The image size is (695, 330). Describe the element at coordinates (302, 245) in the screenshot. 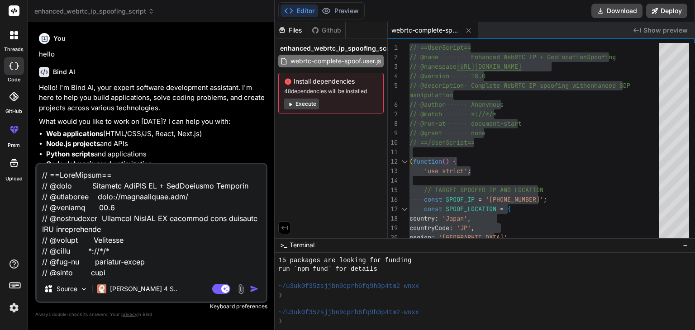

I see `span: Terminal` at that location.